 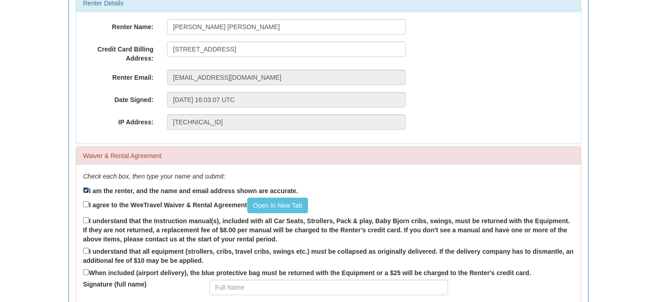 I want to click on input: I understand that the Instruction manual(s), included with all Car Seats, Strollers, Pack & play,..., so click(x=86, y=220).